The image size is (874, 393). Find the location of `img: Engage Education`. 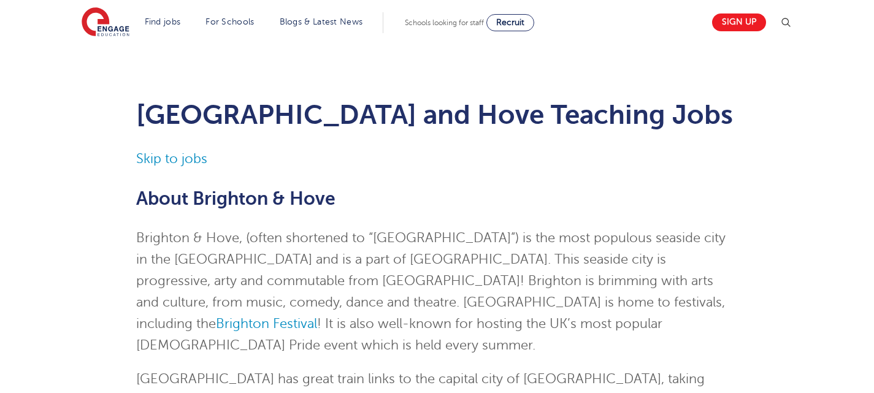

img: Engage Education is located at coordinates (106, 23).